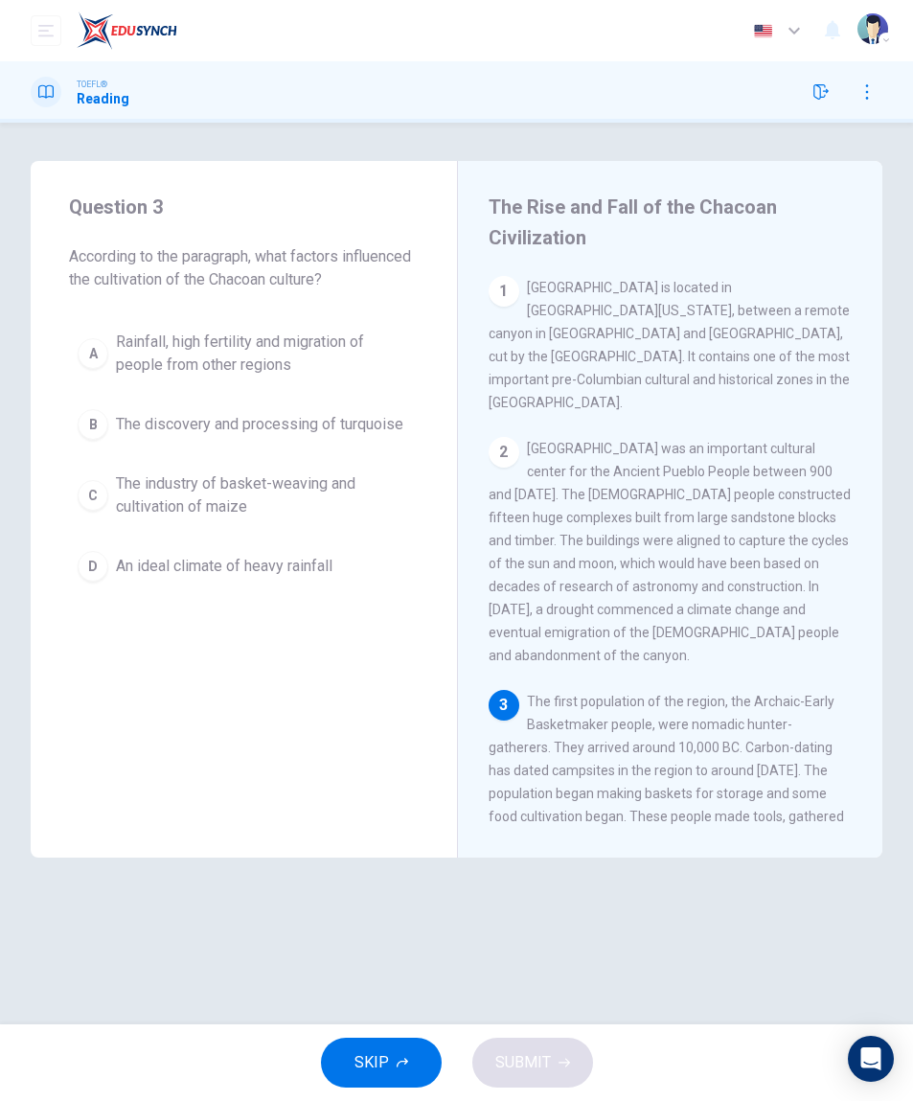 The height and width of the screenshot is (1101, 913). What do you see at coordinates (243, 424) in the screenshot?
I see `button: BThe discovery and processing of turquoise` at bounding box center [243, 424].